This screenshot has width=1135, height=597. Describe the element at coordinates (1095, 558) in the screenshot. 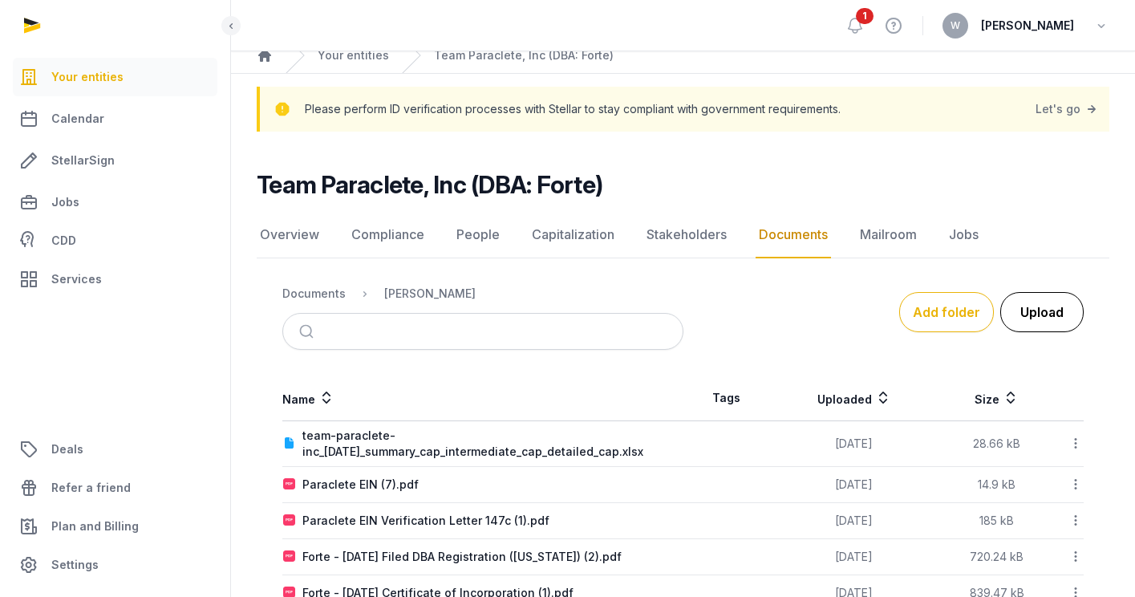

I see `div: Chat Widget` at that location.